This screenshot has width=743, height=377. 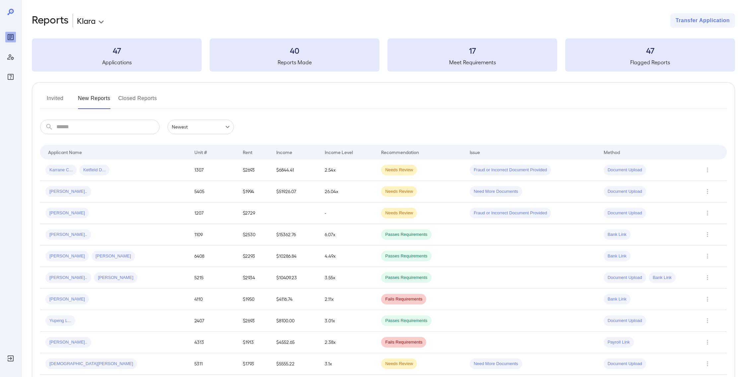 What do you see at coordinates (61, 170) in the screenshot?
I see `span: Karrane C...` at bounding box center [61, 170].